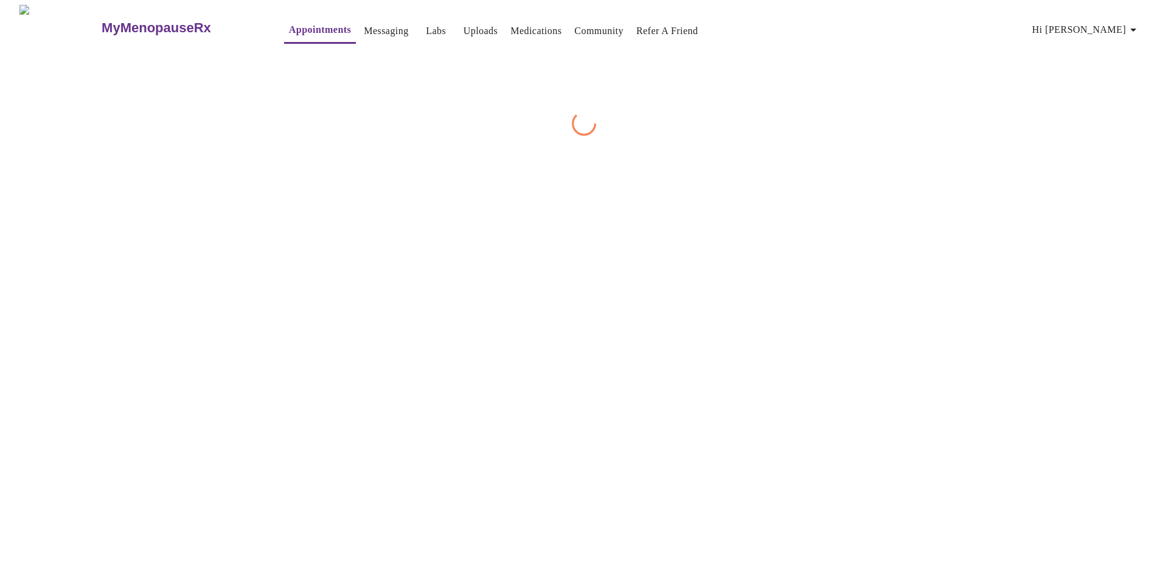 This screenshot has width=1168, height=580. What do you see at coordinates (60, 27) in the screenshot?
I see `img: MyMenopauseRx Logo` at bounding box center [60, 27].